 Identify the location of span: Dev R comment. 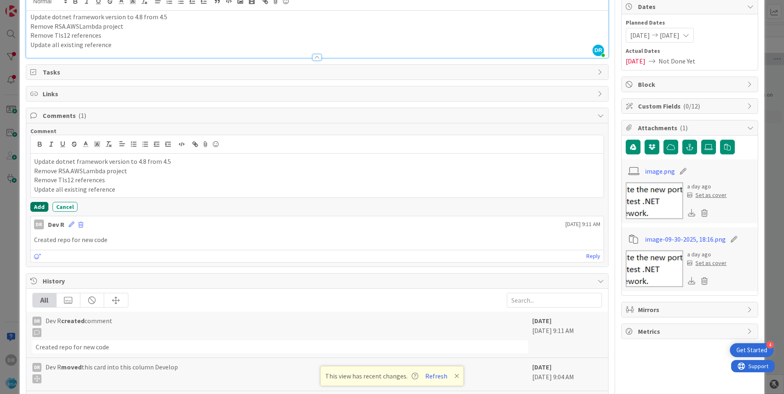
(79, 327).